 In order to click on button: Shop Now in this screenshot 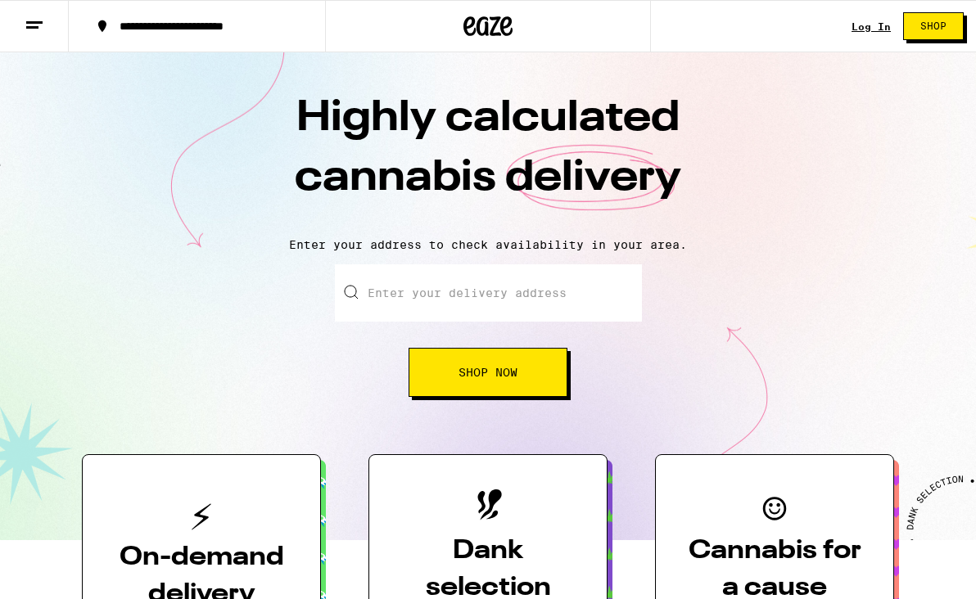, I will do `click(488, 372)`.